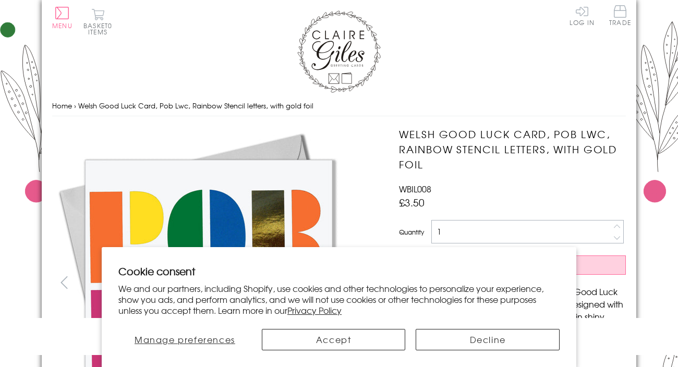  What do you see at coordinates (415, 189) in the screenshot?
I see `span: WBIL008` at bounding box center [415, 189].